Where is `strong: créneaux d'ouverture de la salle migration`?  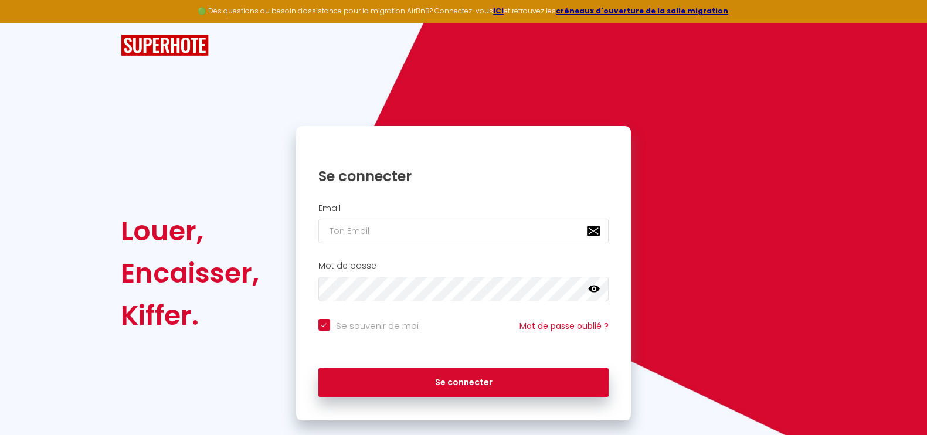 strong: créneaux d'ouverture de la salle migration is located at coordinates (642, 11).